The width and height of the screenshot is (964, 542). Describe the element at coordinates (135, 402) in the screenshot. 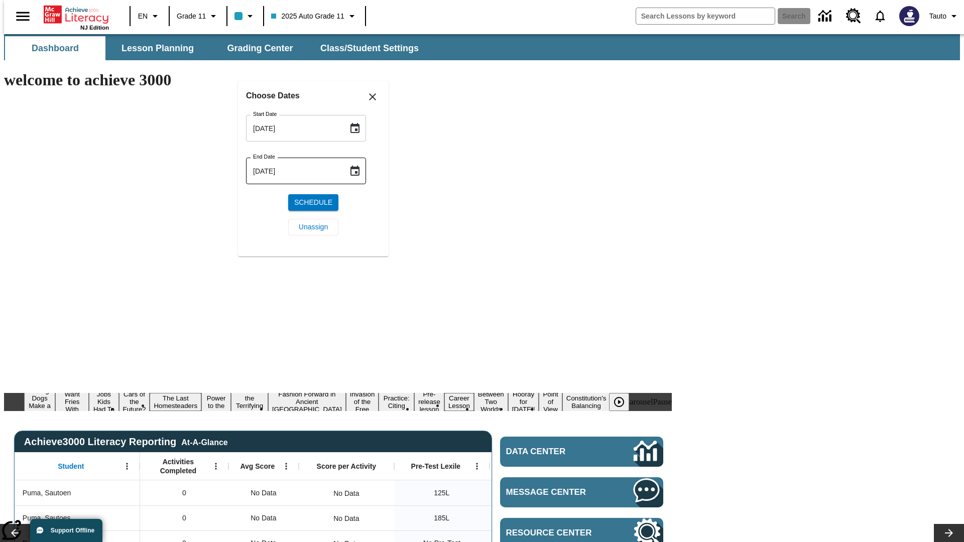

I see `button: Slide 4 Cars of the Future?` at that location.